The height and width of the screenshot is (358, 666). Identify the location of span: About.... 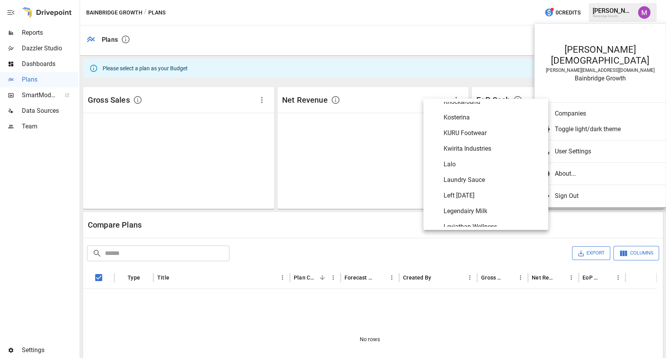
(604, 174).